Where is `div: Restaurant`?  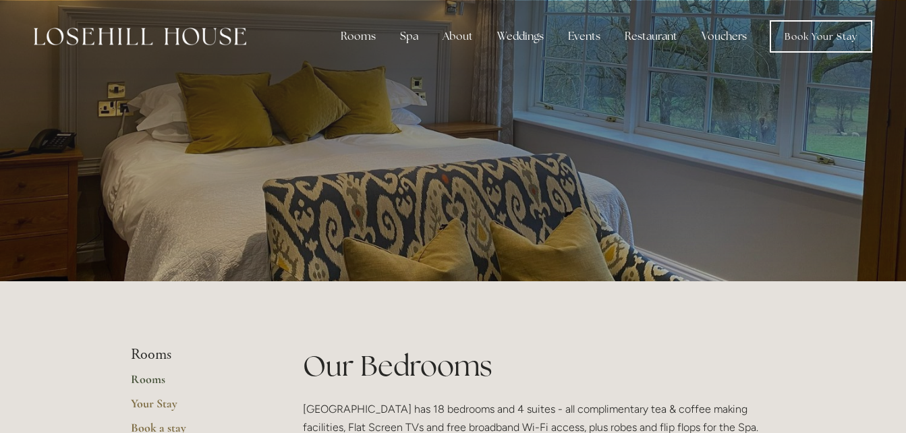 div: Restaurant is located at coordinates (651, 36).